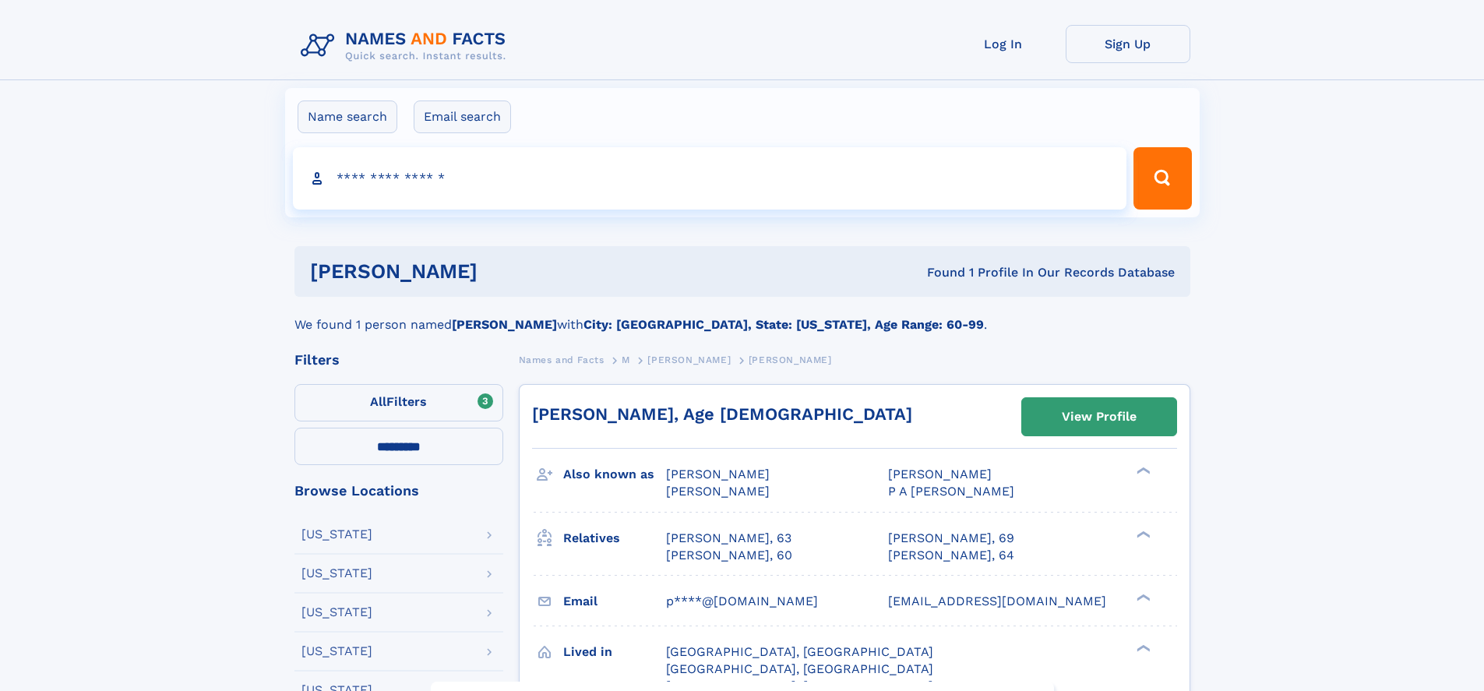  Describe the element at coordinates (615, 652) in the screenshot. I see `h3: Lived in` at that location.